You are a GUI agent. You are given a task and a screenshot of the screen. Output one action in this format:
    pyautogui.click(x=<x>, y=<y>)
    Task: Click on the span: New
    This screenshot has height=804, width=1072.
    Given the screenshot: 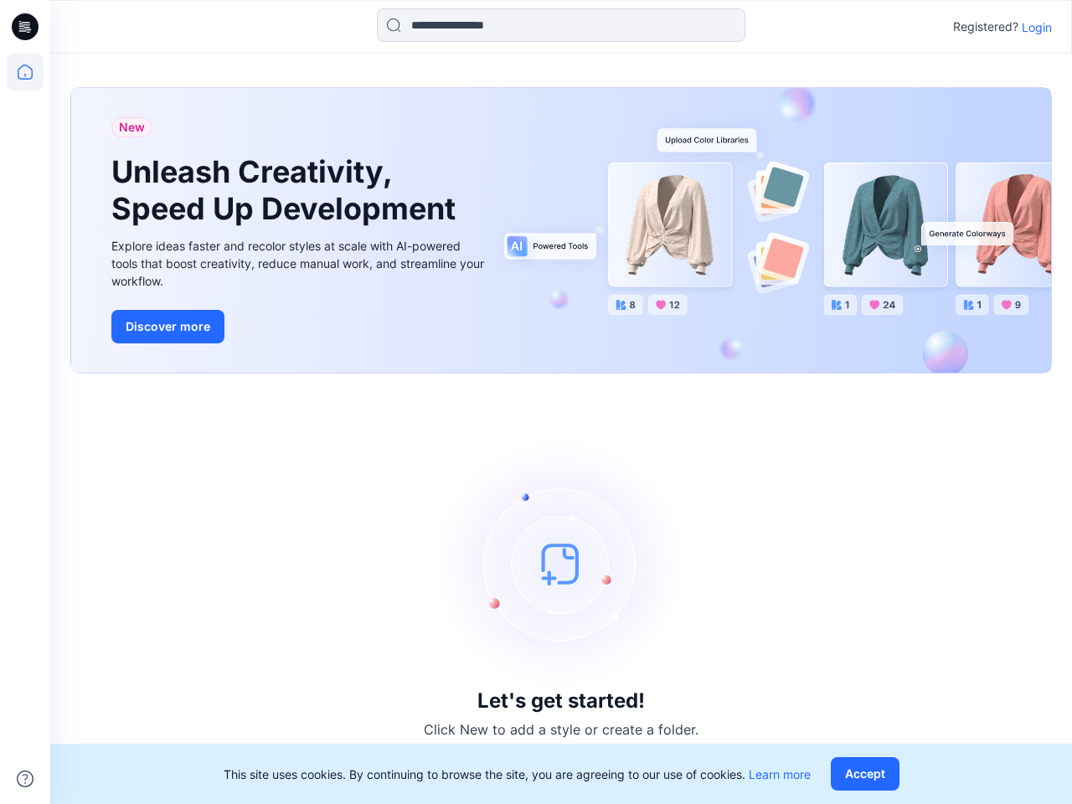 What is the action you would take?
    pyautogui.click(x=131, y=127)
    